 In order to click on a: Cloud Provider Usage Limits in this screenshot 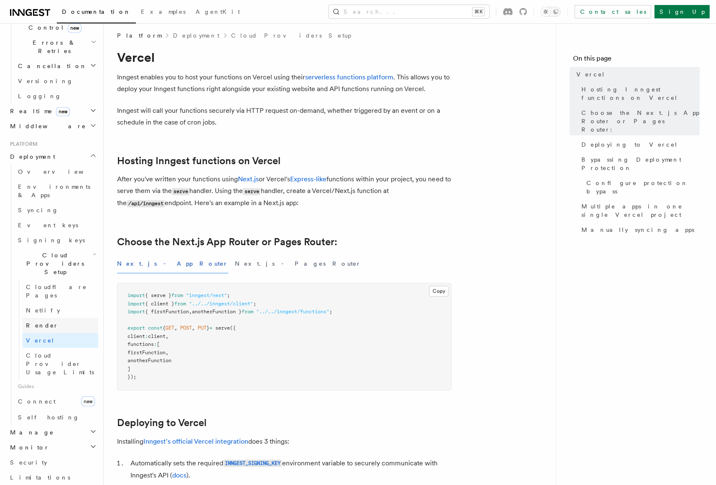, I will do `click(60, 363)`.